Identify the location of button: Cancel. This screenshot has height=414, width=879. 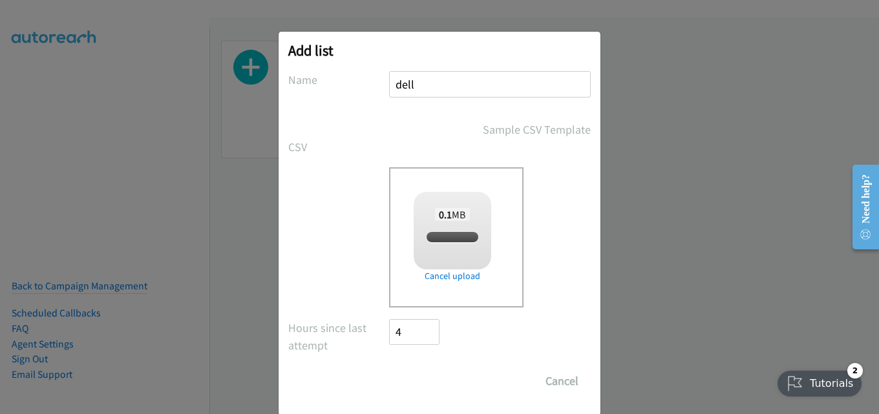
(562, 381).